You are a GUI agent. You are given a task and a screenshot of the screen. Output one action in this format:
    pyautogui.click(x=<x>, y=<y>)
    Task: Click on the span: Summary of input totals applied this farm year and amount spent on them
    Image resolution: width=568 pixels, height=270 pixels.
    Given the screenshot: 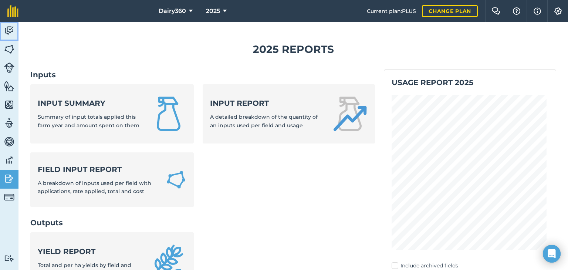 What is the action you would take?
    pyautogui.click(x=88, y=121)
    